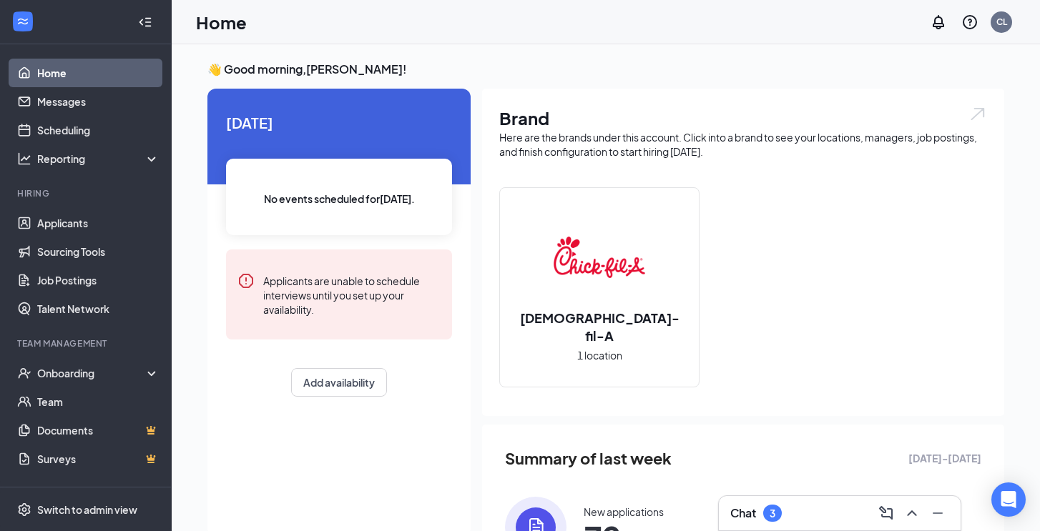 The height and width of the screenshot is (531, 1040). What do you see at coordinates (24, 373) in the screenshot?
I see `svg: UserCheck` at bounding box center [24, 373].